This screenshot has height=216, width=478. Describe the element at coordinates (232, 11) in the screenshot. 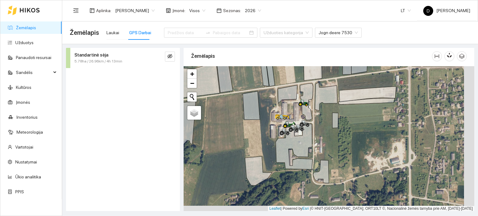

I see `span: Sezonas :` at that location.